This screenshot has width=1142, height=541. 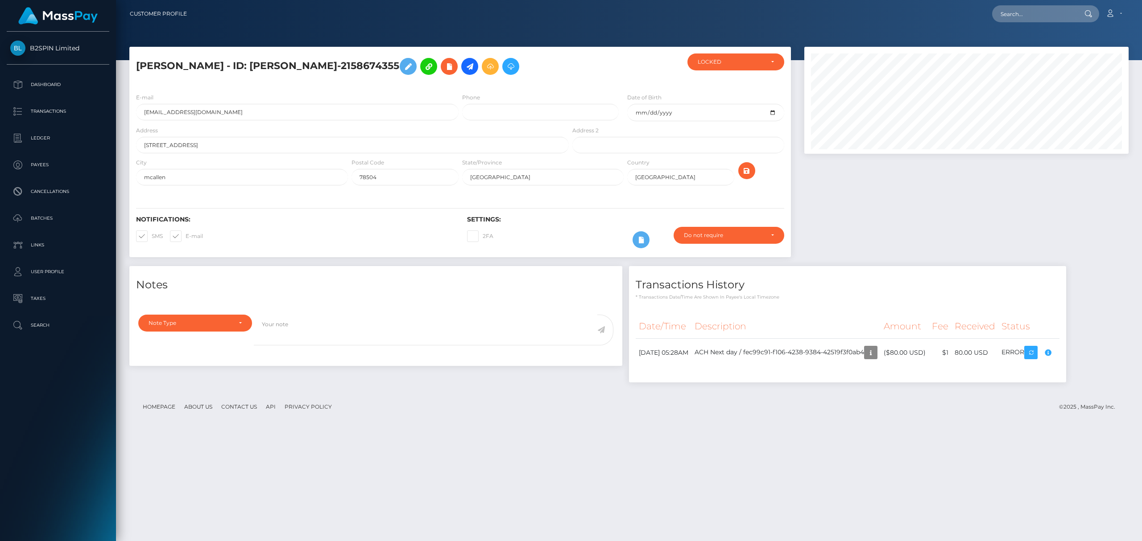 What do you see at coordinates (58, 272) in the screenshot?
I see `a: User Profile` at bounding box center [58, 272].